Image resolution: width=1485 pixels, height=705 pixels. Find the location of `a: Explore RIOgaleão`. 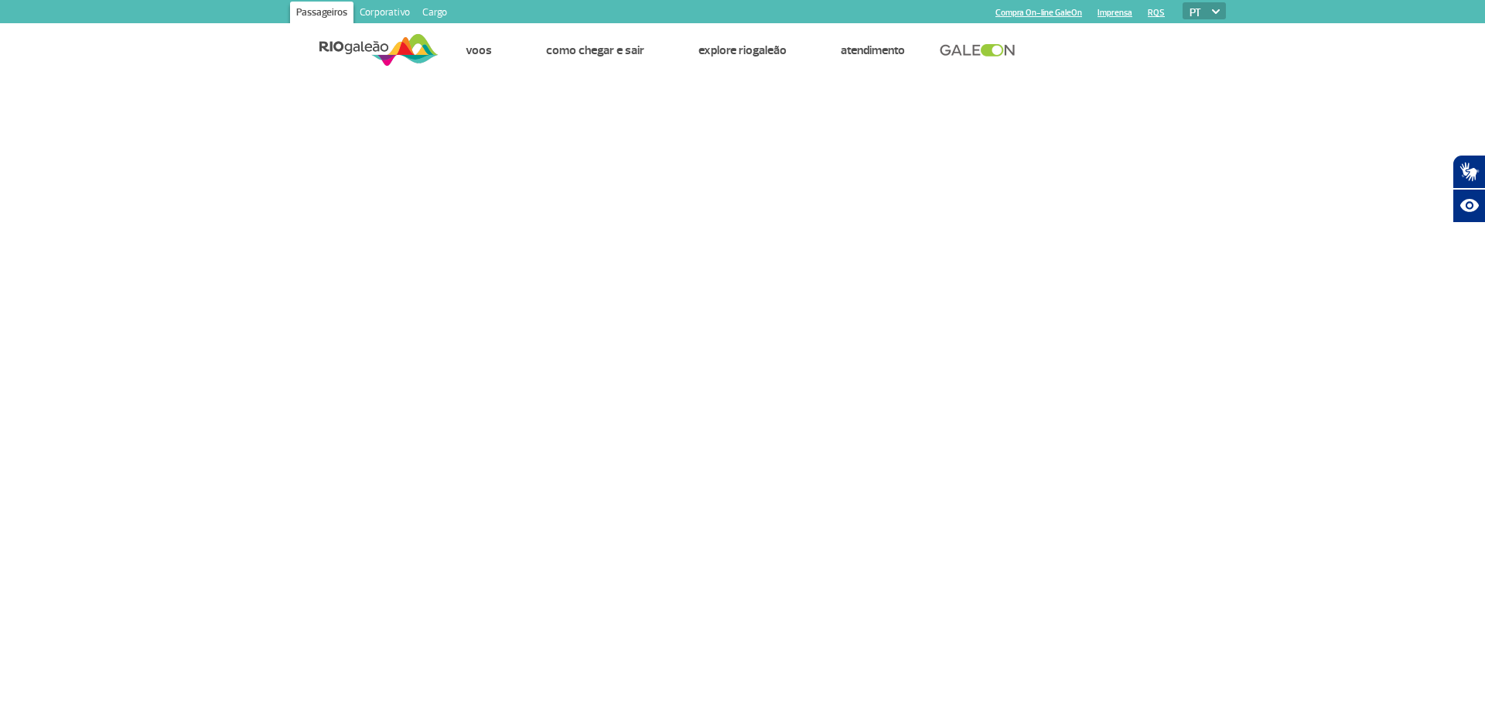

a: Explore RIOgaleão is located at coordinates (742, 50).